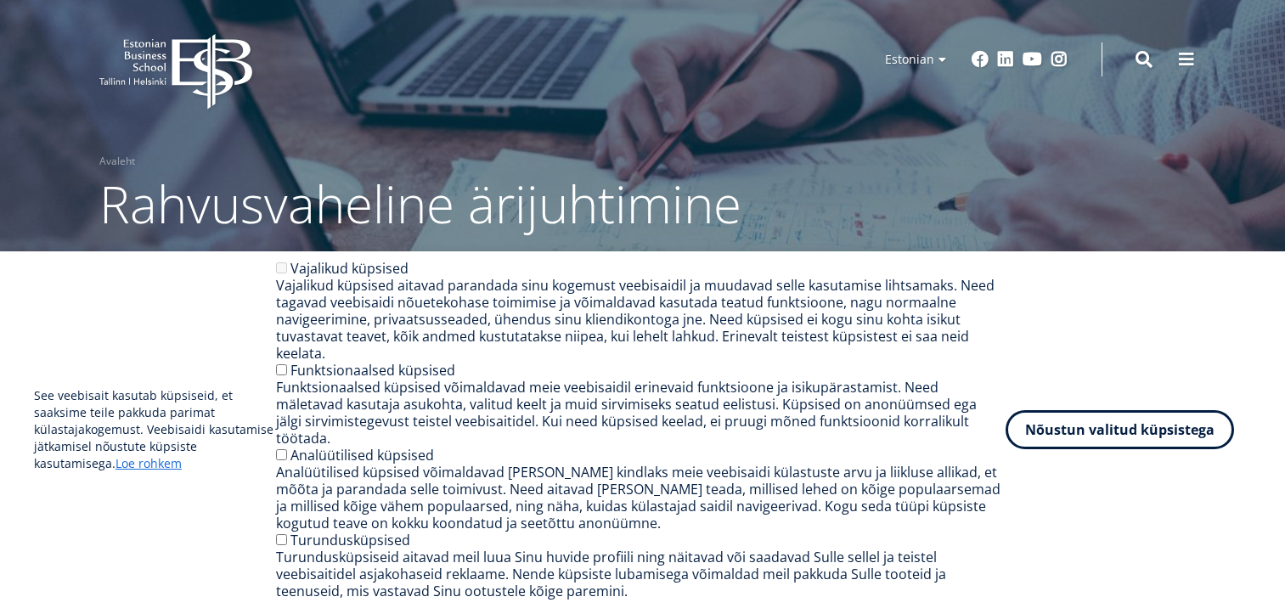 The height and width of the screenshot is (608, 1285). What do you see at coordinates (1119, 430) in the screenshot?
I see `button: Nõustun valitud küpsistega` at bounding box center [1119, 430].